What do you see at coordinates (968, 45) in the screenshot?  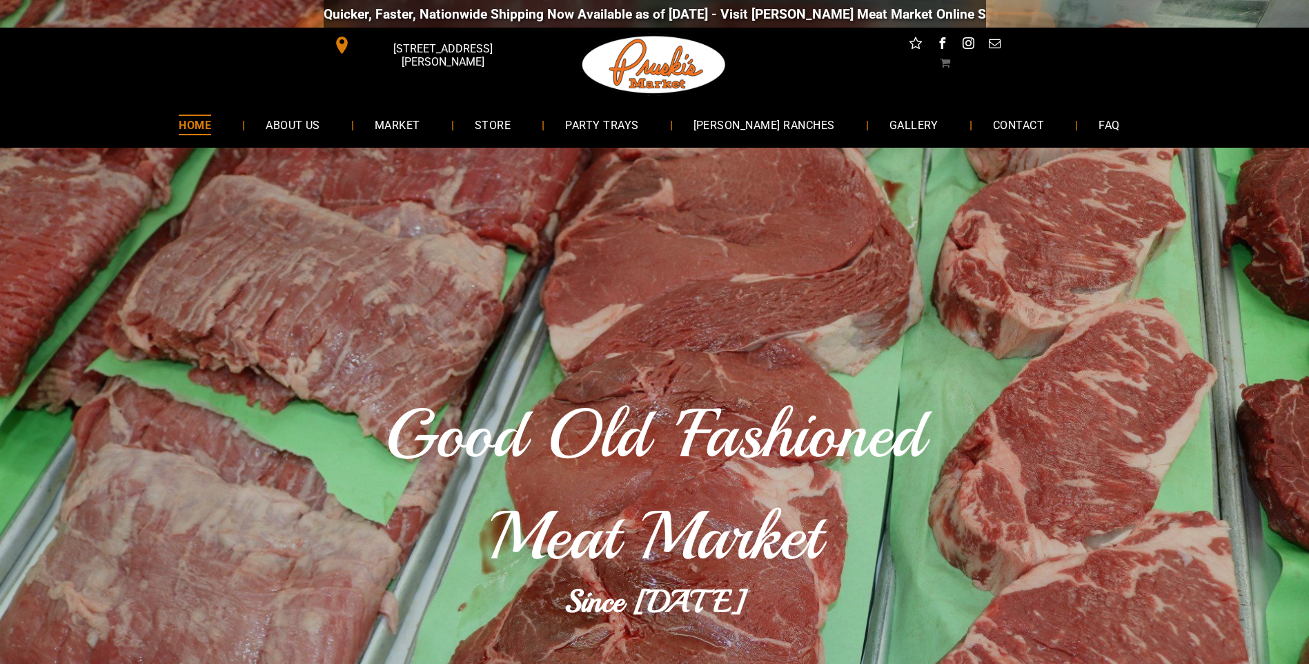 I see `a: instagram` at bounding box center [968, 45].